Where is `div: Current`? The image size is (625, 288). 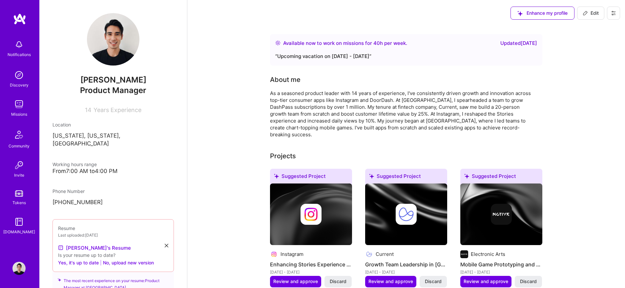 div: Current is located at coordinates (384, 254).